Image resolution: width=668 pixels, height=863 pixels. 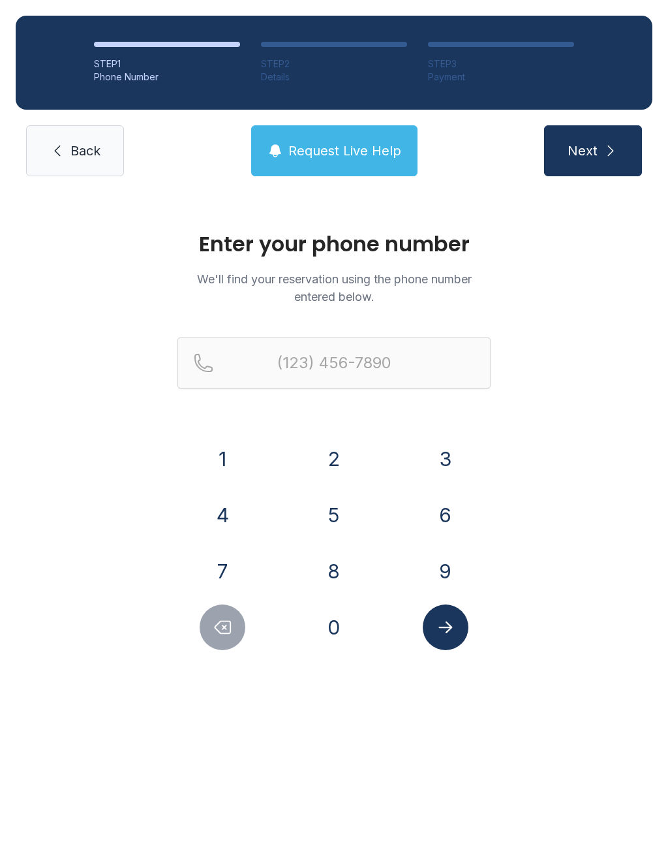 I want to click on button: Submit lookup form, so click(x=446, y=627).